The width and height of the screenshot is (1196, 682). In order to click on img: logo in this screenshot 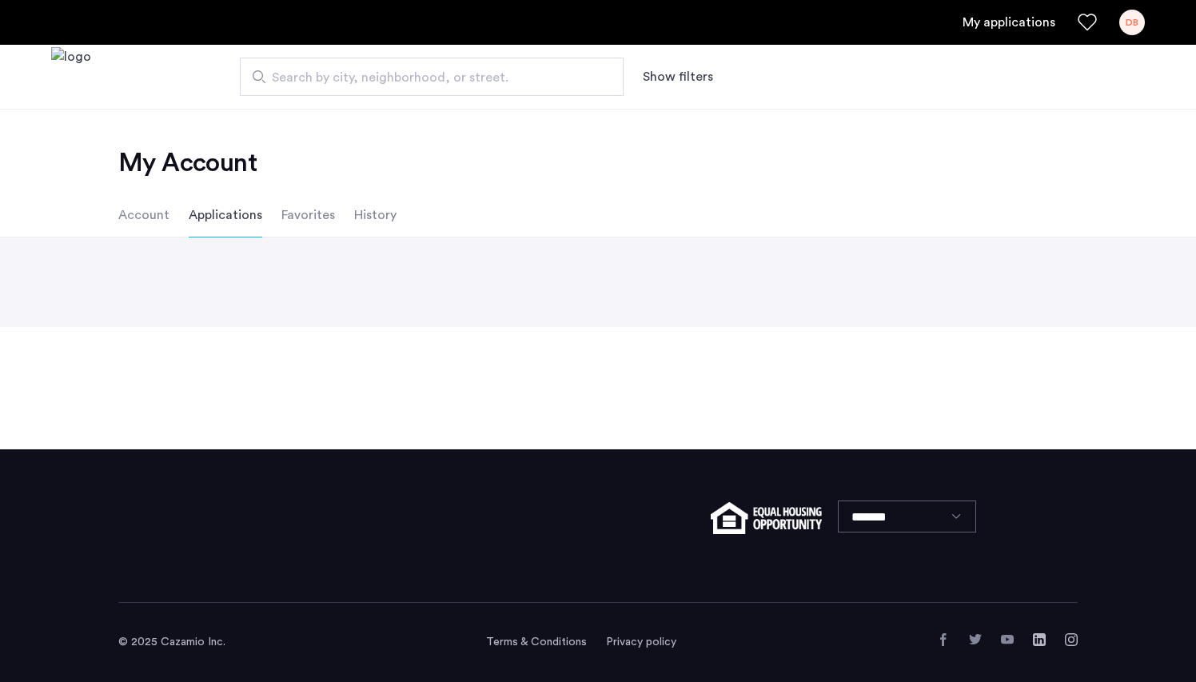, I will do `click(71, 77)`.